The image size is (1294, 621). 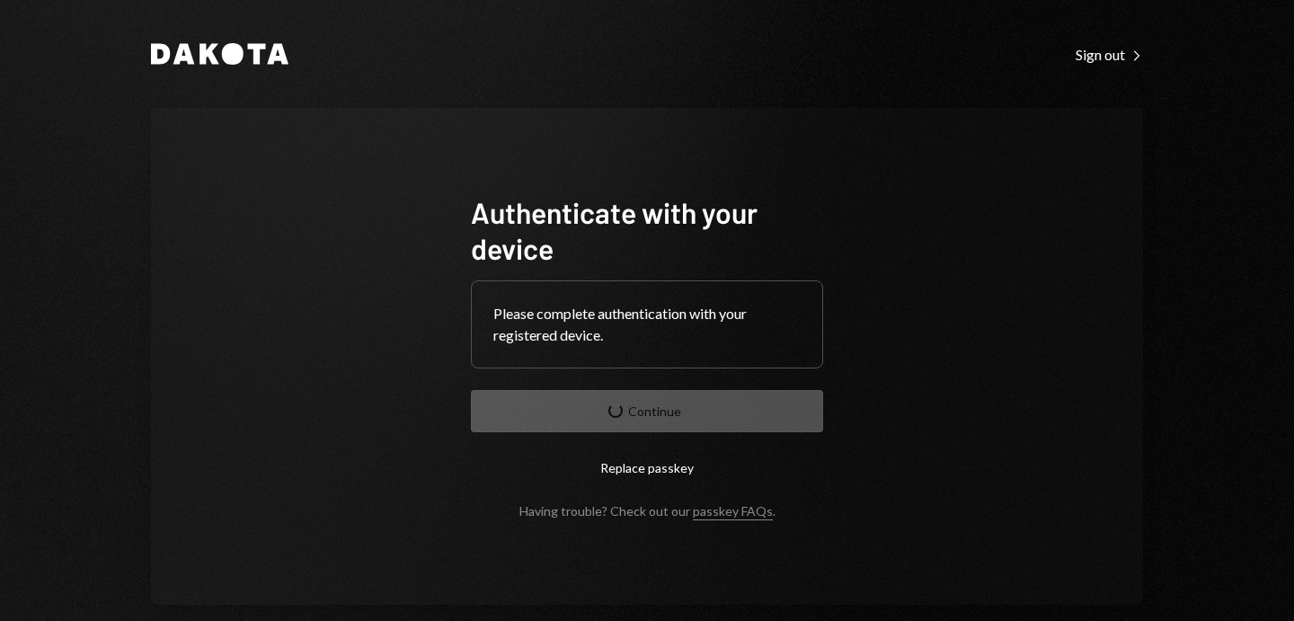 I want to click on h1: Authenticate with your device, so click(x=647, y=230).